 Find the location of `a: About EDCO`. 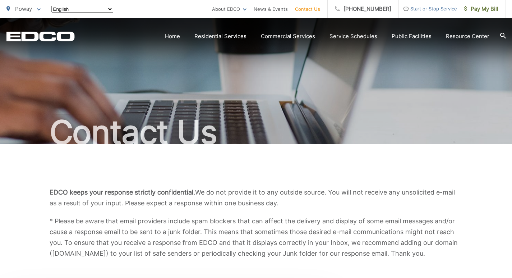

a: About EDCO is located at coordinates (229, 9).